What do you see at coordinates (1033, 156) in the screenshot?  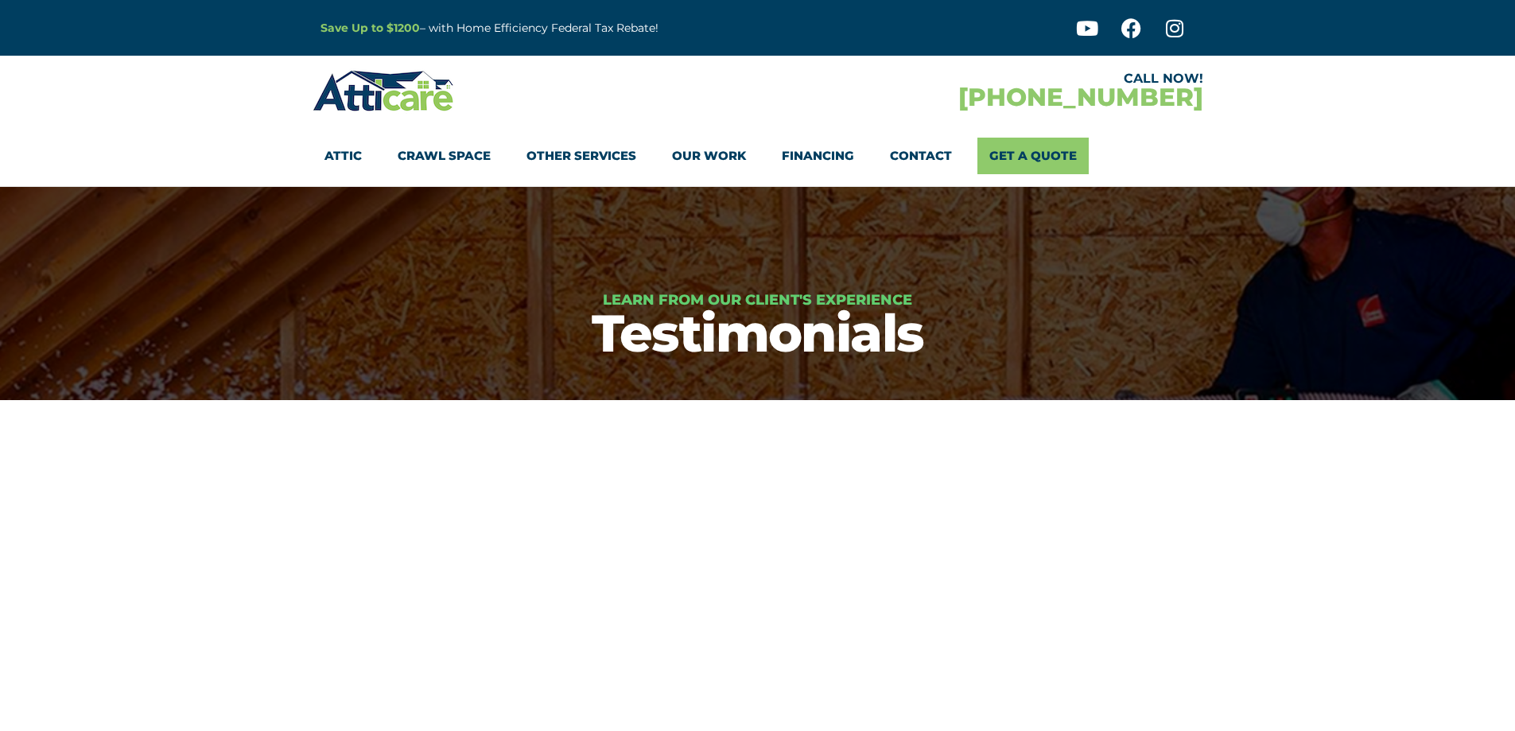 I see `a: Get A Quote` at bounding box center [1033, 156].